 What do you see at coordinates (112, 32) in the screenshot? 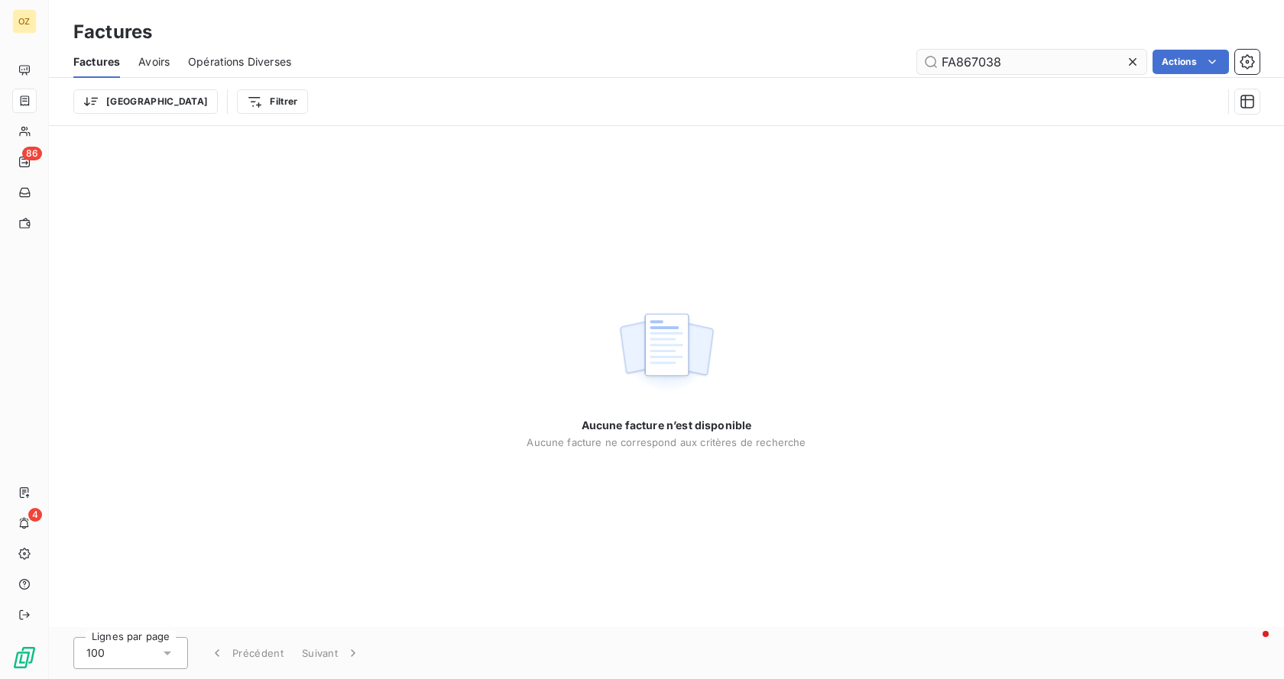
I see `h3: Factures` at bounding box center [112, 32].